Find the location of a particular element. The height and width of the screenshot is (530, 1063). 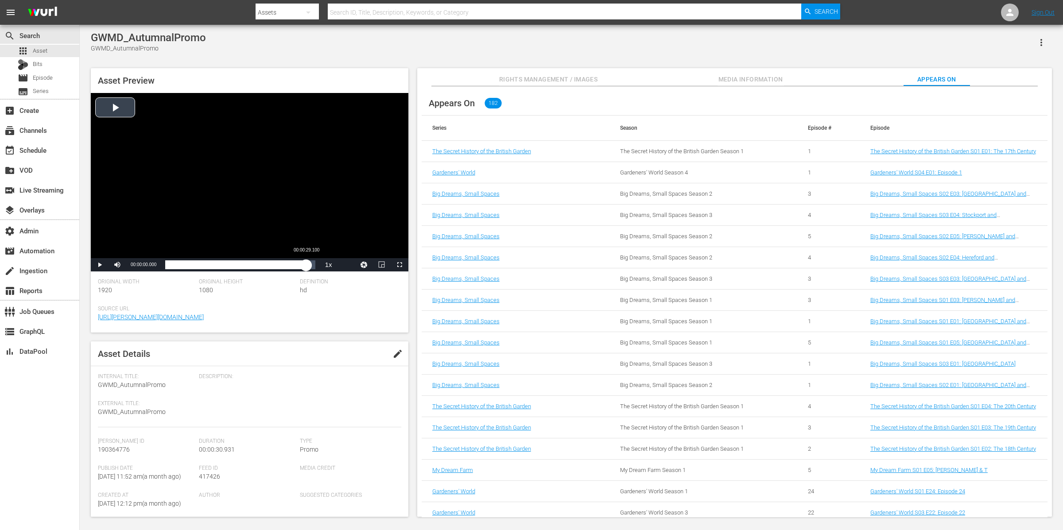

button: Fullscreen is located at coordinates (400, 265).